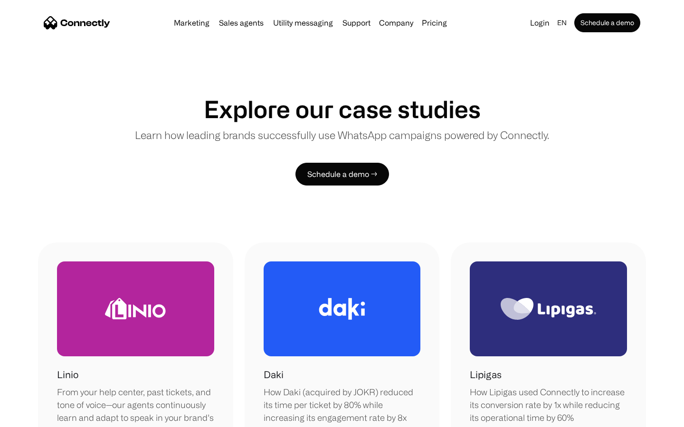  I want to click on h1: Linio, so click(67, 375).